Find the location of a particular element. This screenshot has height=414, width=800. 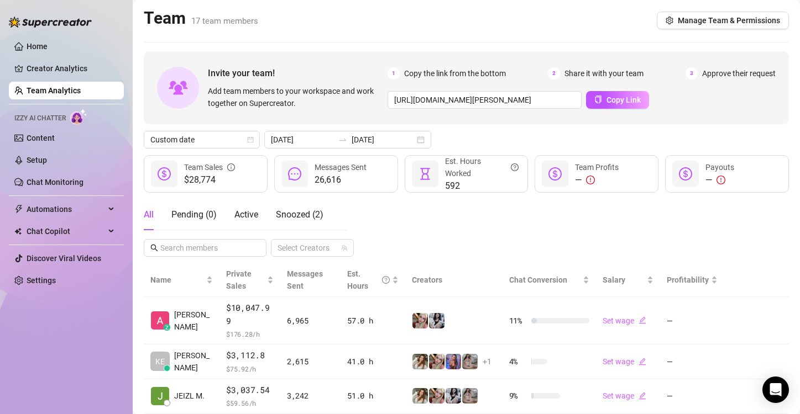

span: $3,037.54 is located at coordinates (250, 391).